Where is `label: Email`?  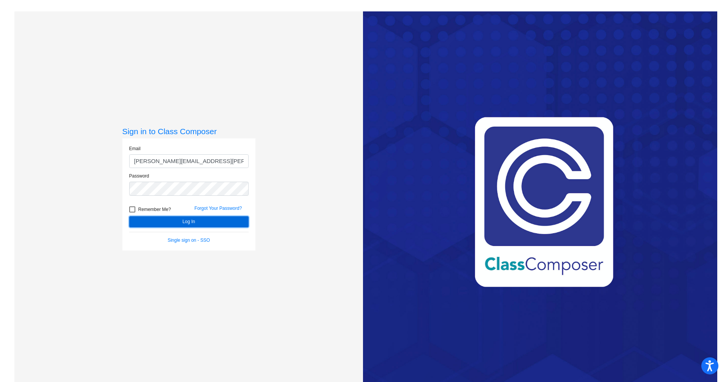
label: Email is located at coordinates (135, 149).